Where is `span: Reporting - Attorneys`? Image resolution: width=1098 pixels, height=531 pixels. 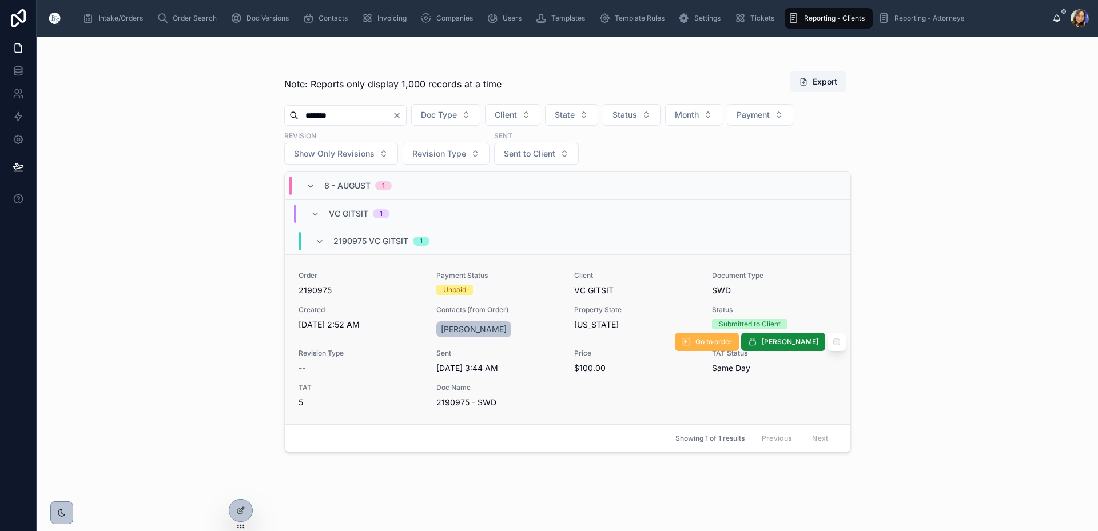 span: Reporting - Attorneys is located at coordinates (929, 18).